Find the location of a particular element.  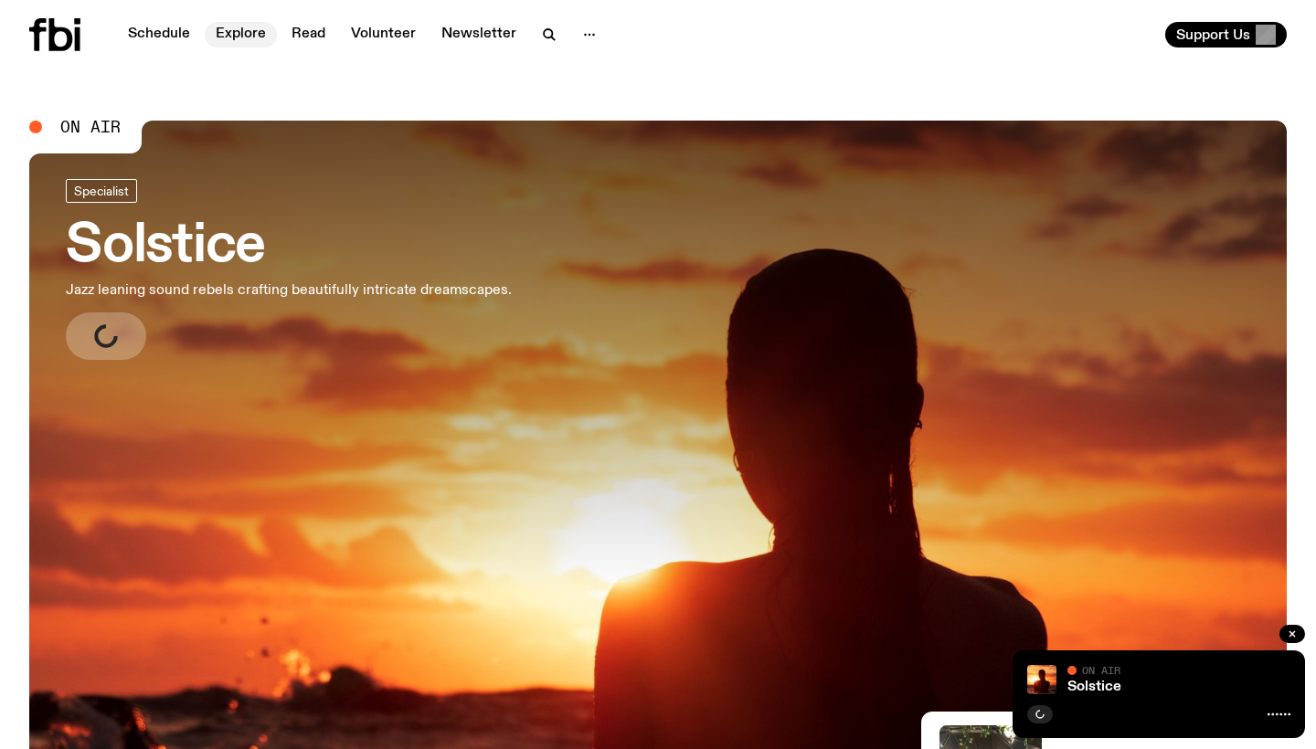

a: Explore is located at coordinates (240, 35).